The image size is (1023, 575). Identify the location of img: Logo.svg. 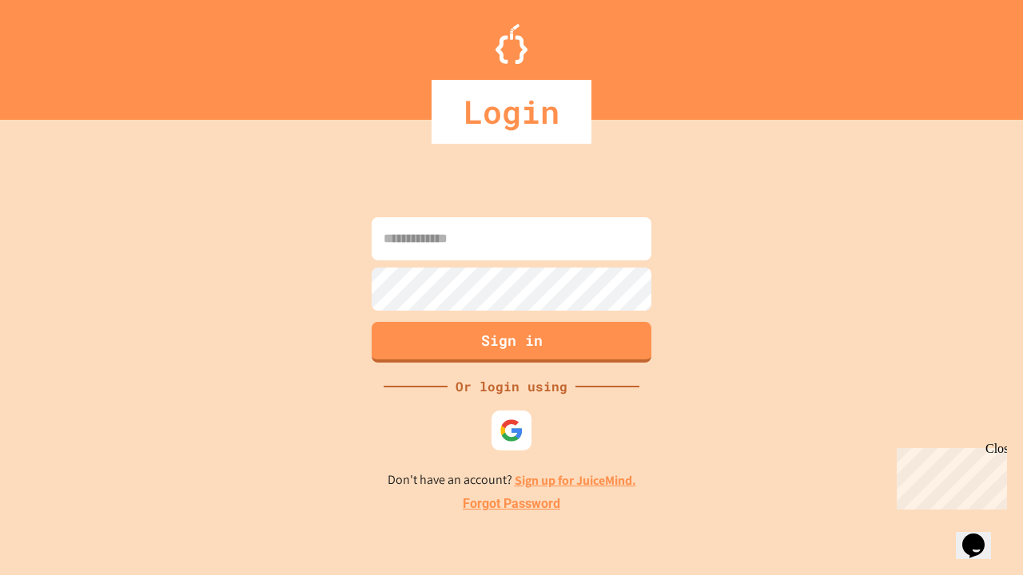
(512, 44).